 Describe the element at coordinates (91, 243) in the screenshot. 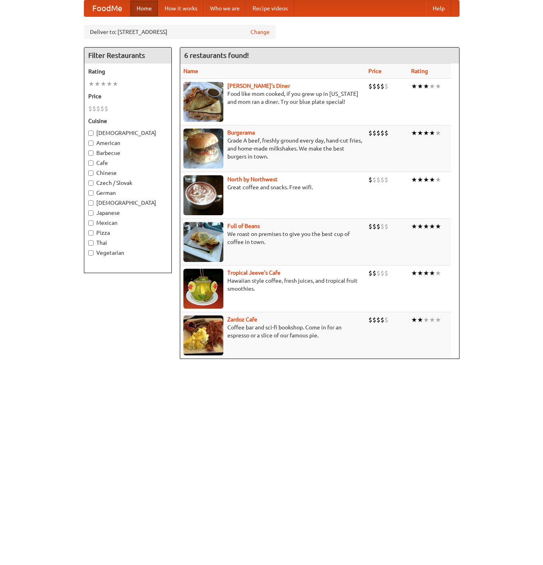

I see `input: Thai` at that location.